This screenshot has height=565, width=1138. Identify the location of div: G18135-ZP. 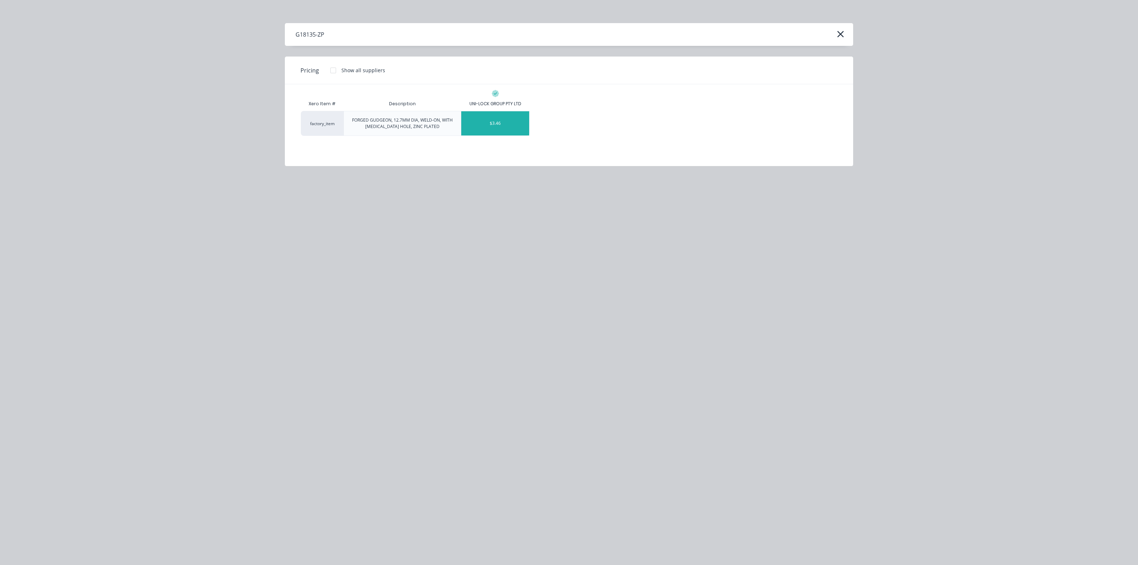
(310, 35).